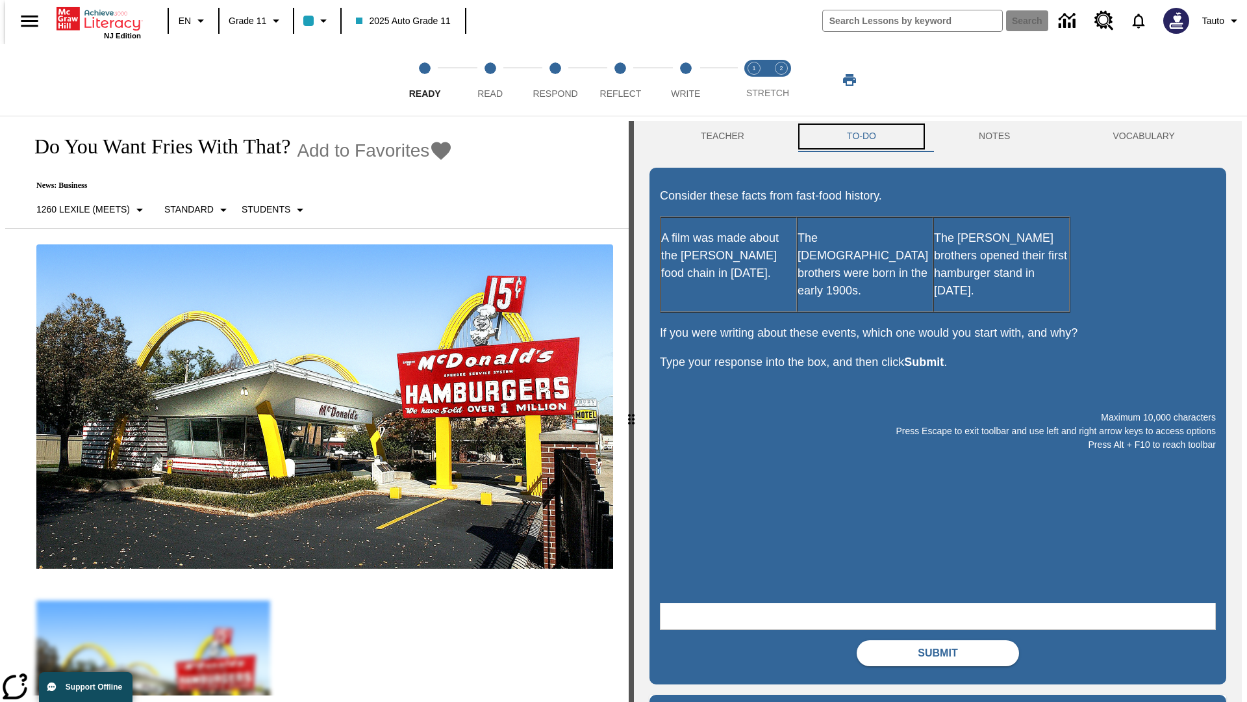 The height and width of the screenshot is (702, 1247). I want to click on button: Language: EN, Select a language, so click(194, 21).